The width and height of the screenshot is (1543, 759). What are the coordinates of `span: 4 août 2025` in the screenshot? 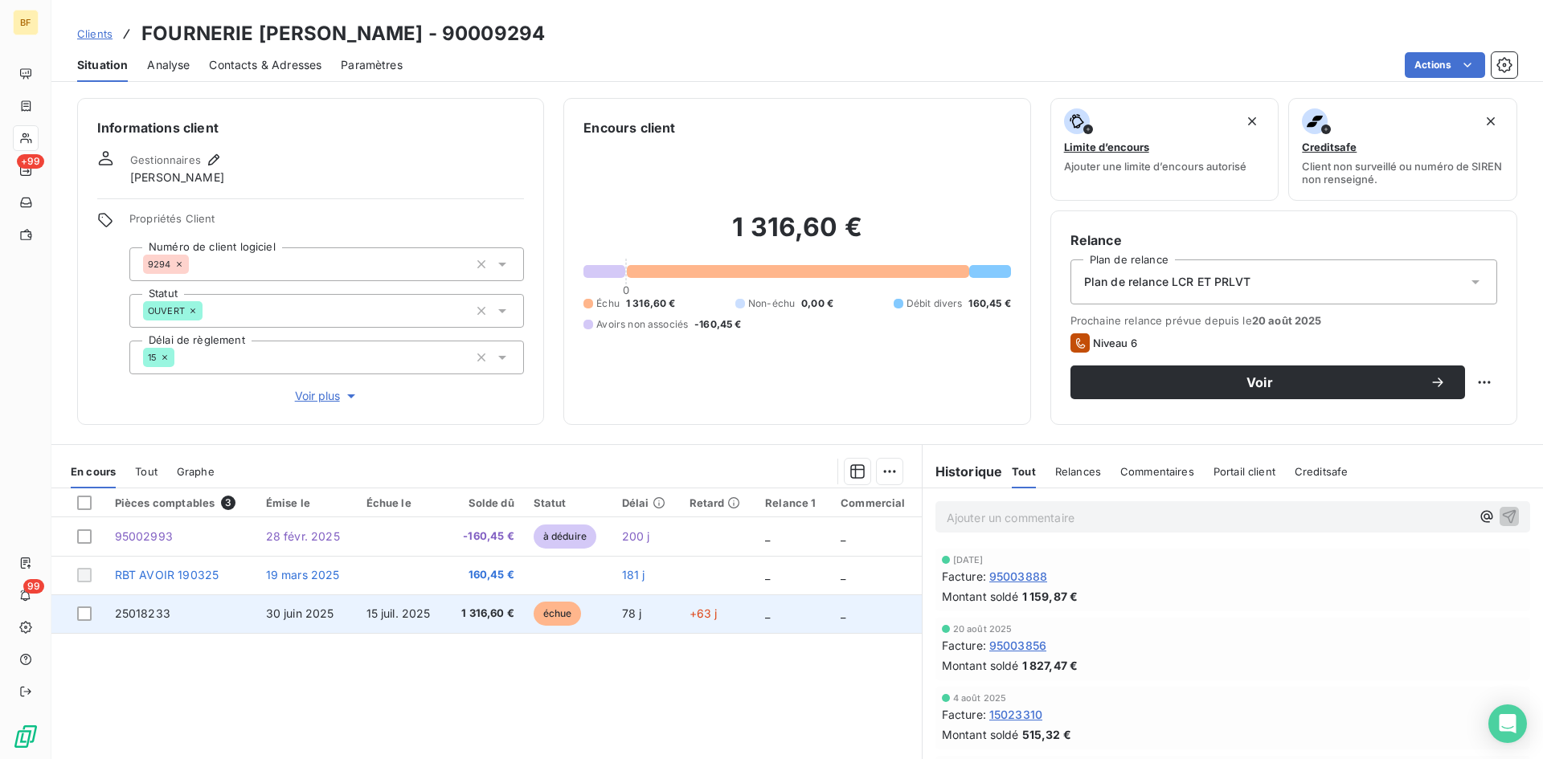 It's located at (980, 698).